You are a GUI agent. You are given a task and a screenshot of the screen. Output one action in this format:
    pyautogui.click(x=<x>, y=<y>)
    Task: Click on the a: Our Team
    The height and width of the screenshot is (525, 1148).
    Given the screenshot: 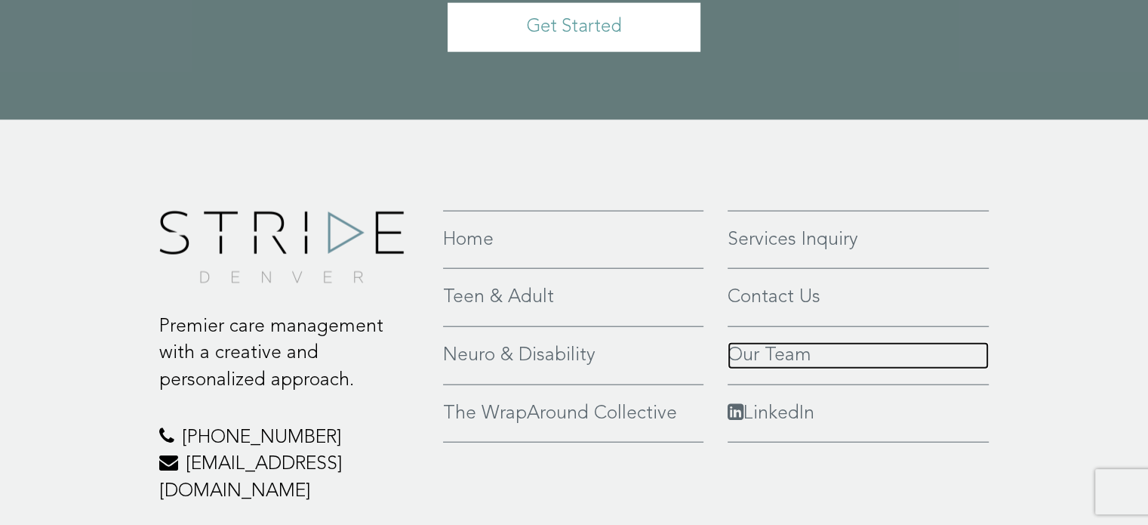 What is the action you would take?
    pyautogui.click(x=859, y=356)
    